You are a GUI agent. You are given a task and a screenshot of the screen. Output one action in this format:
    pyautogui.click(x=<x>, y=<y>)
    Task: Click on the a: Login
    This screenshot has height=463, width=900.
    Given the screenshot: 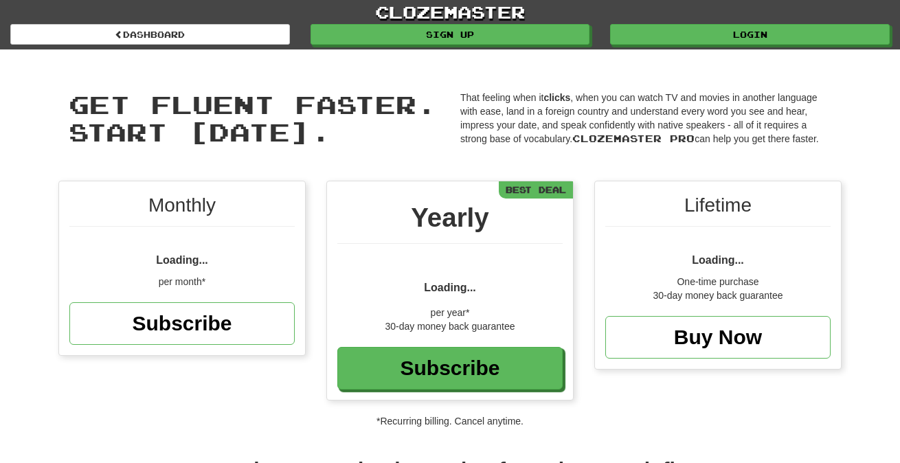 What is the action you would take?
    pyautogui.click(x=749, y=34)
    